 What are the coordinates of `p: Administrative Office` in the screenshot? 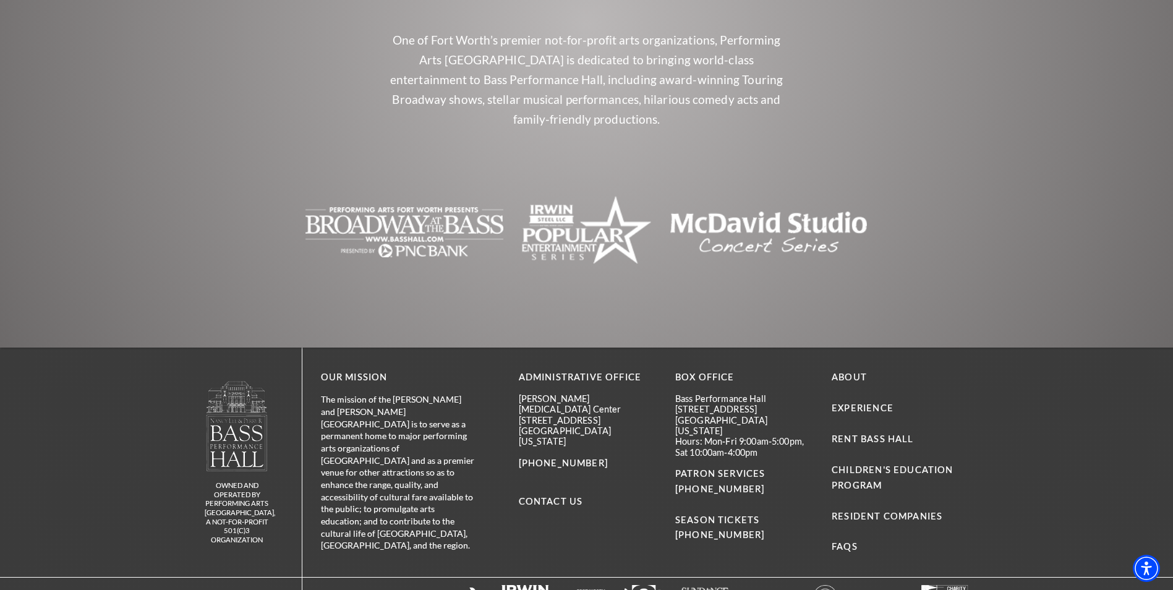 It's located at (587, 377).